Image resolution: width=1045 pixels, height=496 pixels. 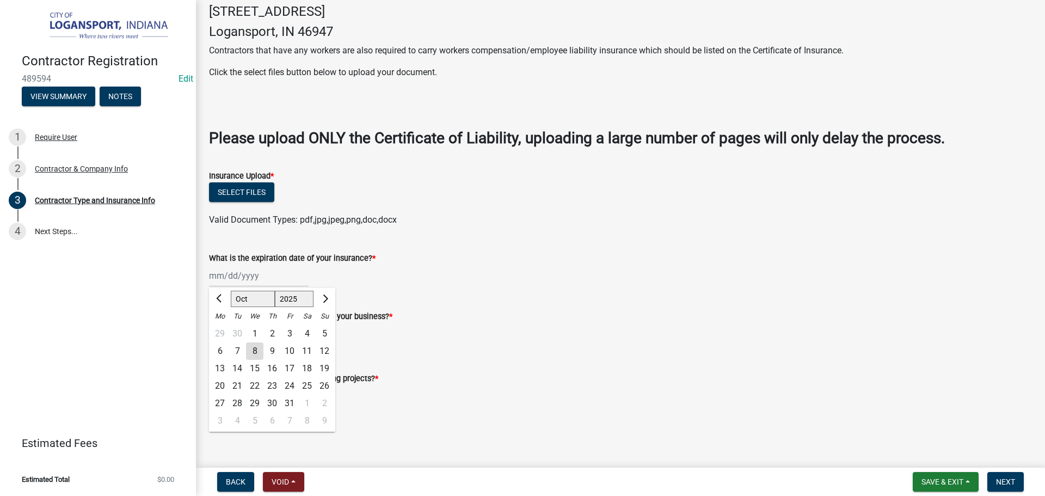 What do you see at coordinates (303, 219) in the screenshot?
I see `span: Valid Document Types: pdf,jpg,jpeg,png,doc,docx` at bounding box center [303, 219].